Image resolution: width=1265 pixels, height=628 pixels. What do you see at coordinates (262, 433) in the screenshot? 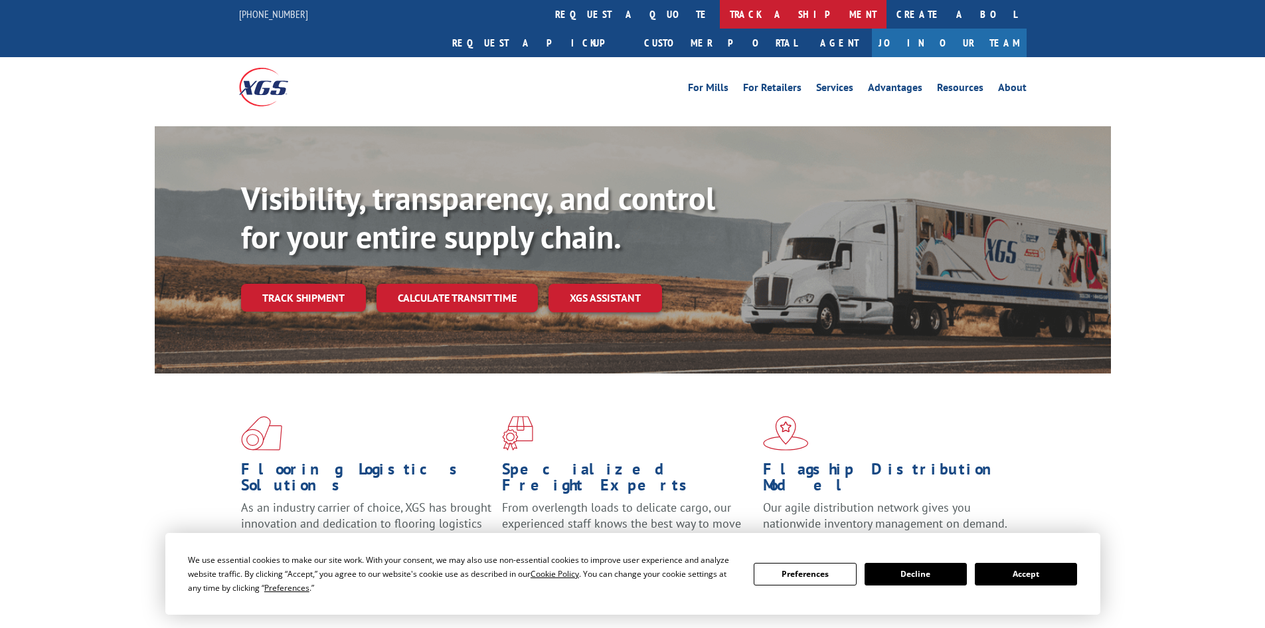
I see `img: xgs-icon-total-supply-chain-intelligence-red` at bounding box center [262, 433].